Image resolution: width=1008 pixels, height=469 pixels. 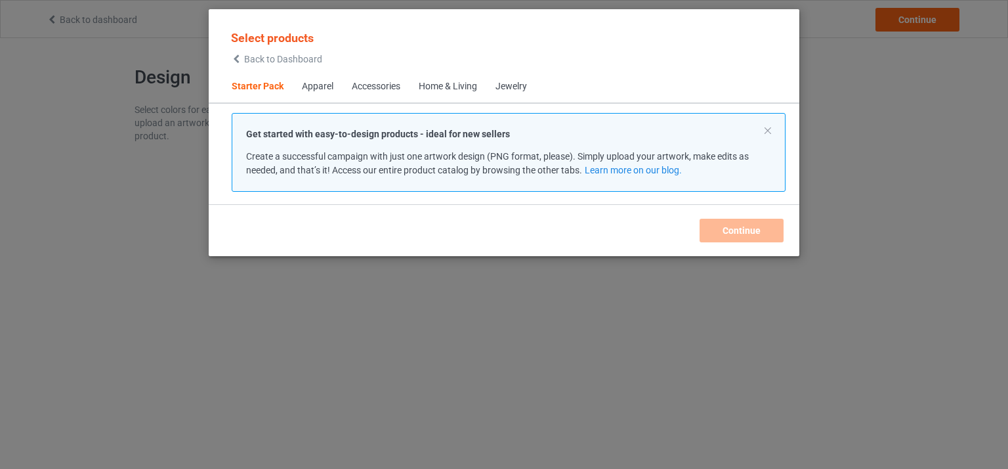 What do you see at coordinates (633, 170) in the screenshot?
I see `a: Learn more on our blog.` at bounding box center [633, 170].